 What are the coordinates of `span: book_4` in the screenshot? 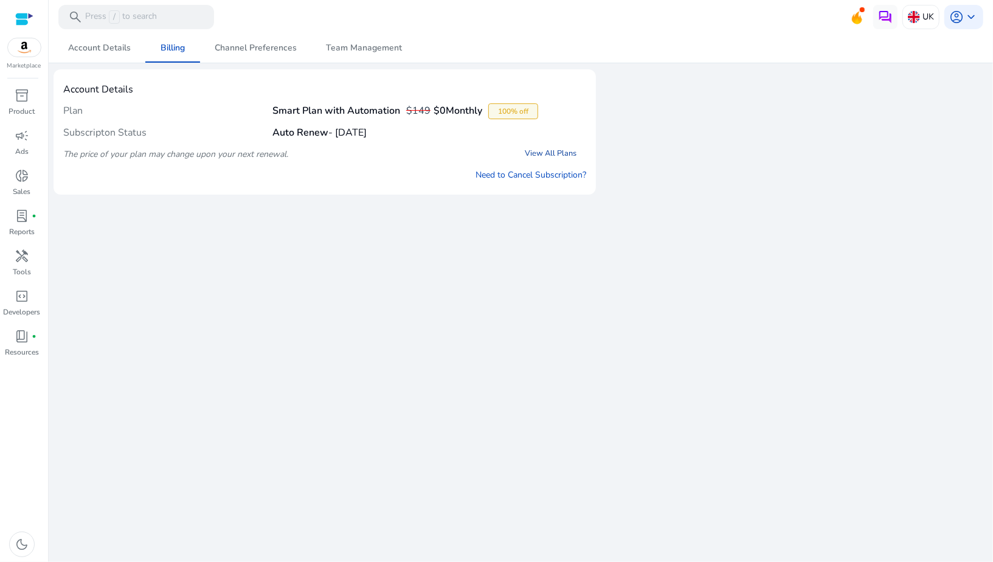 It's located at (22, 336).